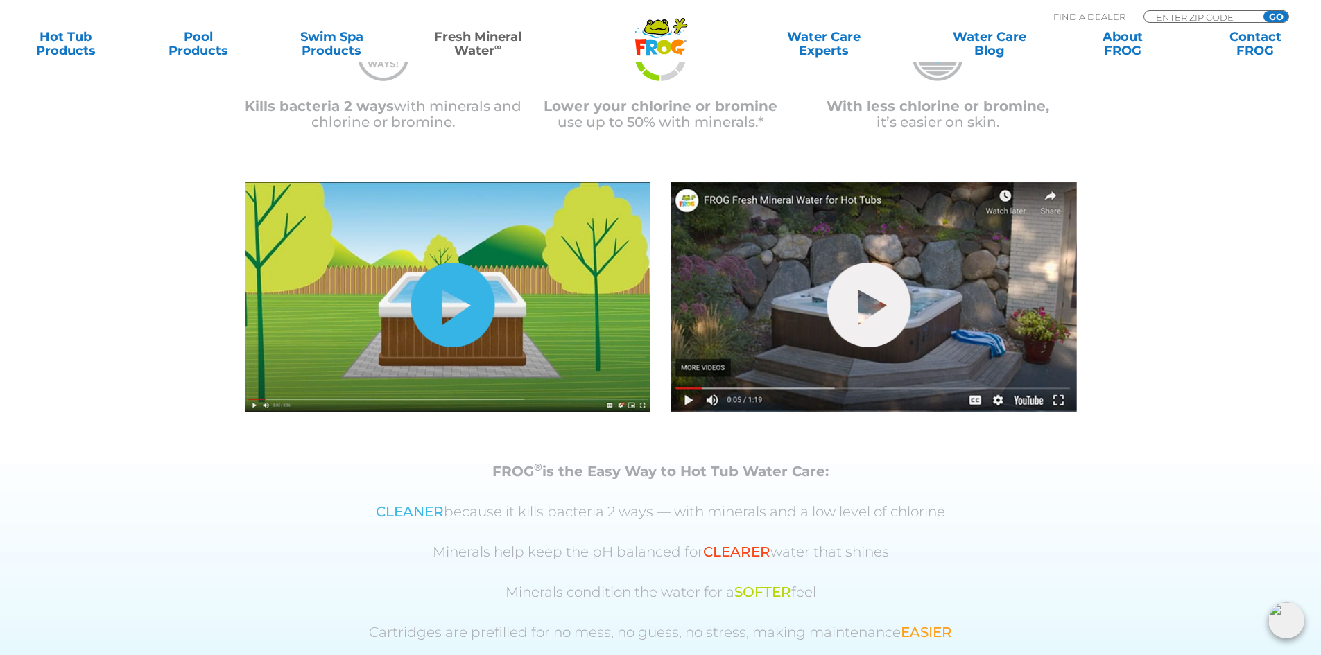 This screenshot has width=1321, height=655. What do you see at coordinates (660, 106) in the screenshot?
I see `span: Lower your chlorine or bromine` at bounding box center [660, 106].